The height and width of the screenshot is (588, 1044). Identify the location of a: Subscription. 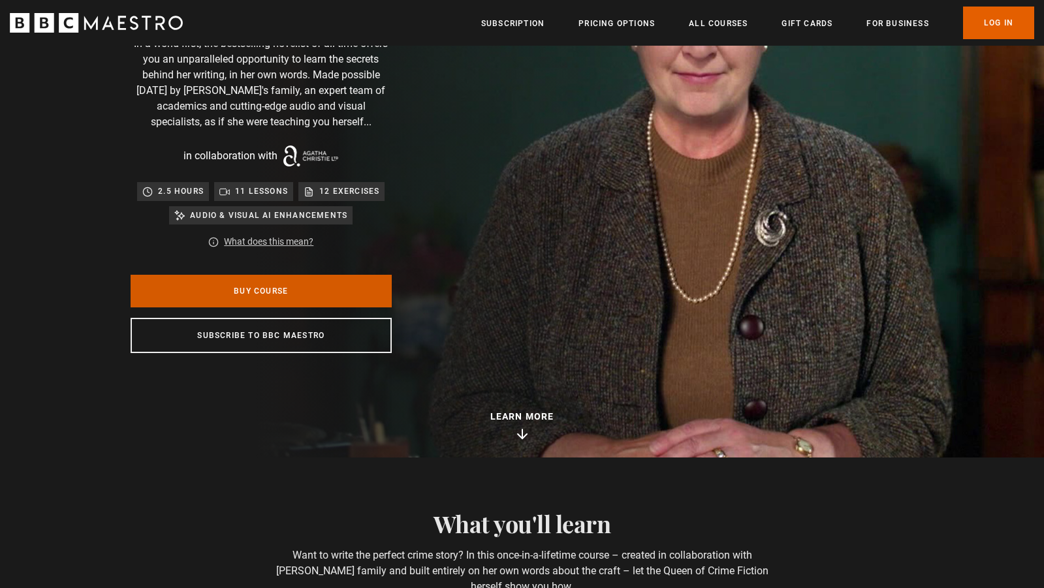
(512, 23).